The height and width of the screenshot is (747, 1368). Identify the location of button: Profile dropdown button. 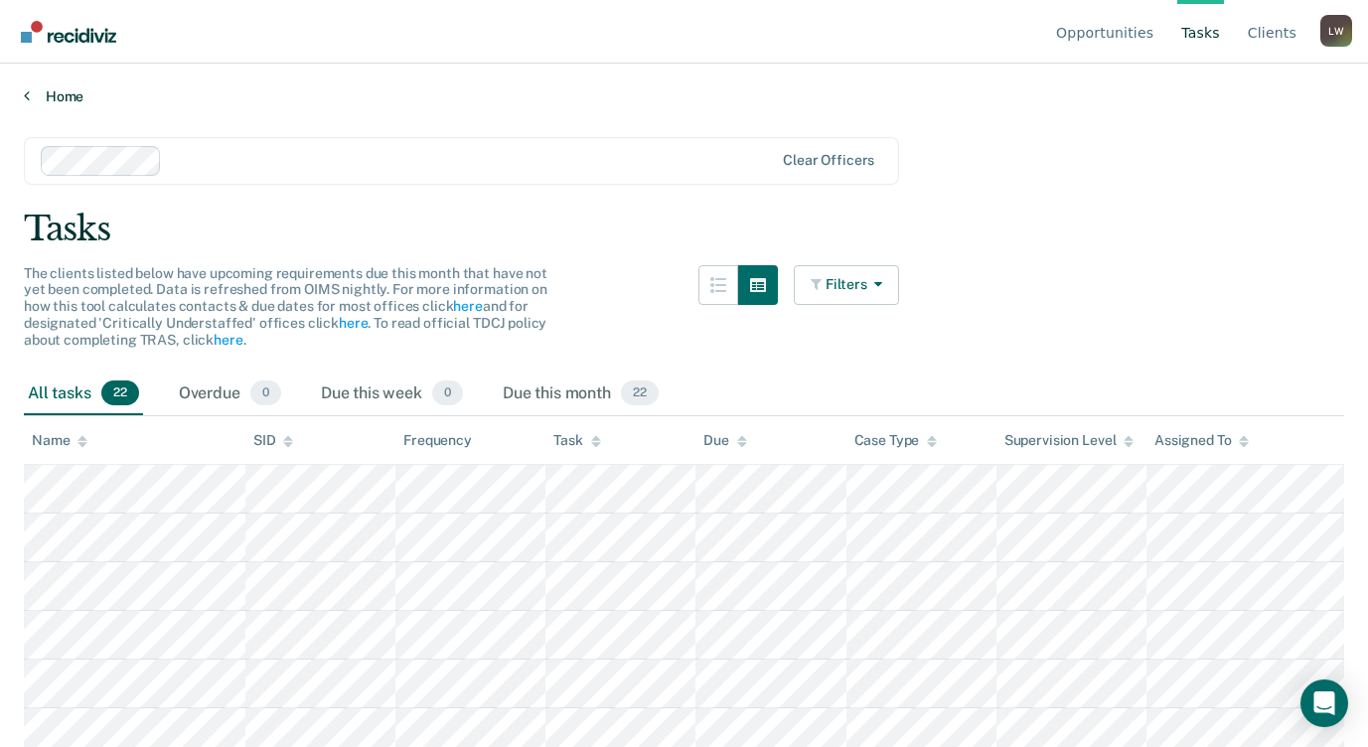
(1336, 31).